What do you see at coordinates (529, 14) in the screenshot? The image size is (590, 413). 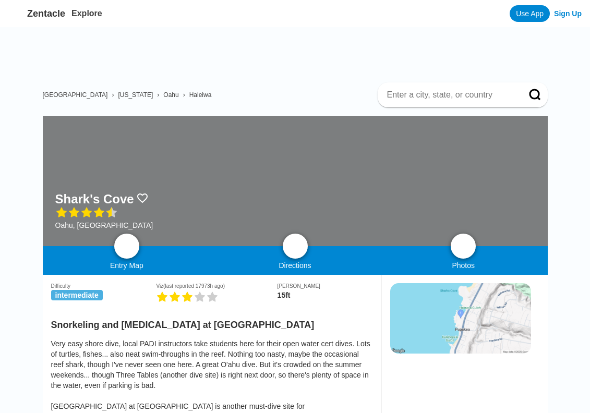 I see `a: Use App` at bounding box center [529, 14].